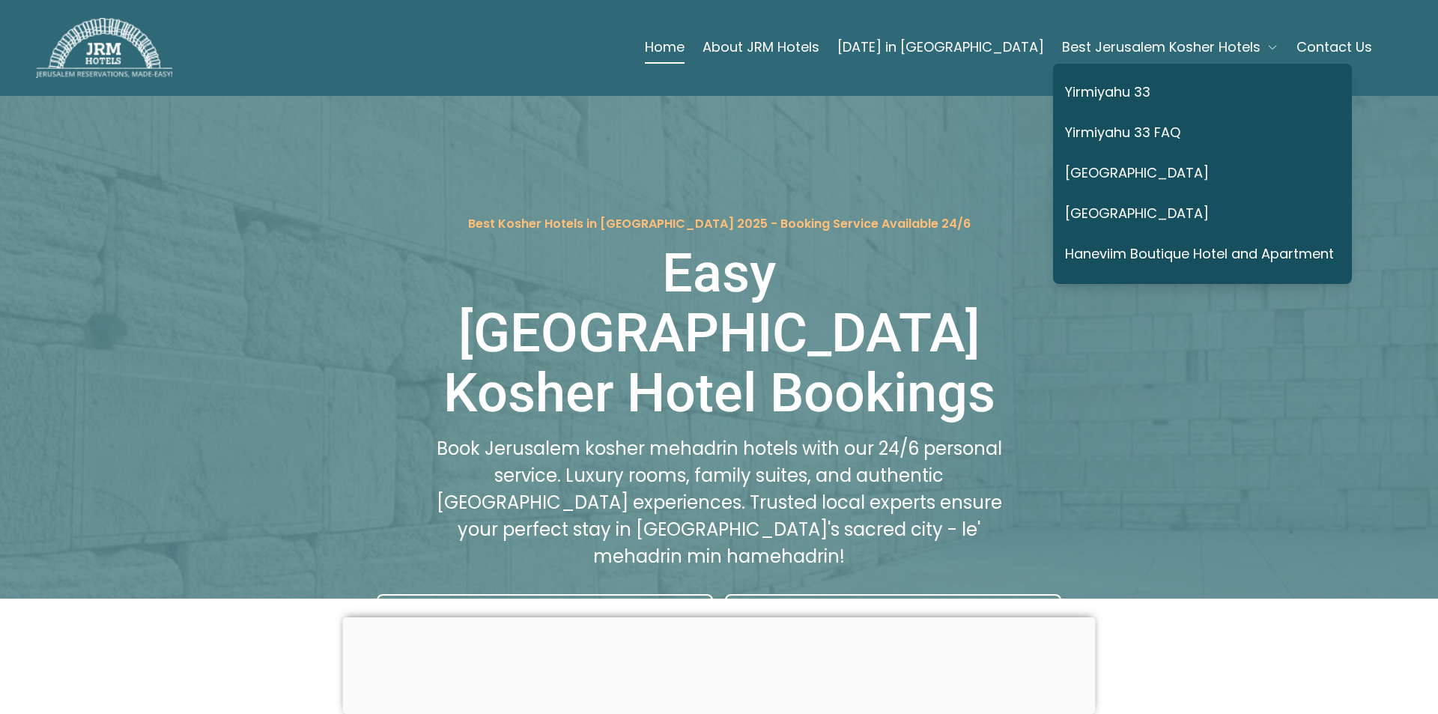 This screenshot has height=714, width=1438. What do you see at coordinates (104, 48) in the screenshot?
I see `img: JRM Hotels` at bounding box center [104, 48].